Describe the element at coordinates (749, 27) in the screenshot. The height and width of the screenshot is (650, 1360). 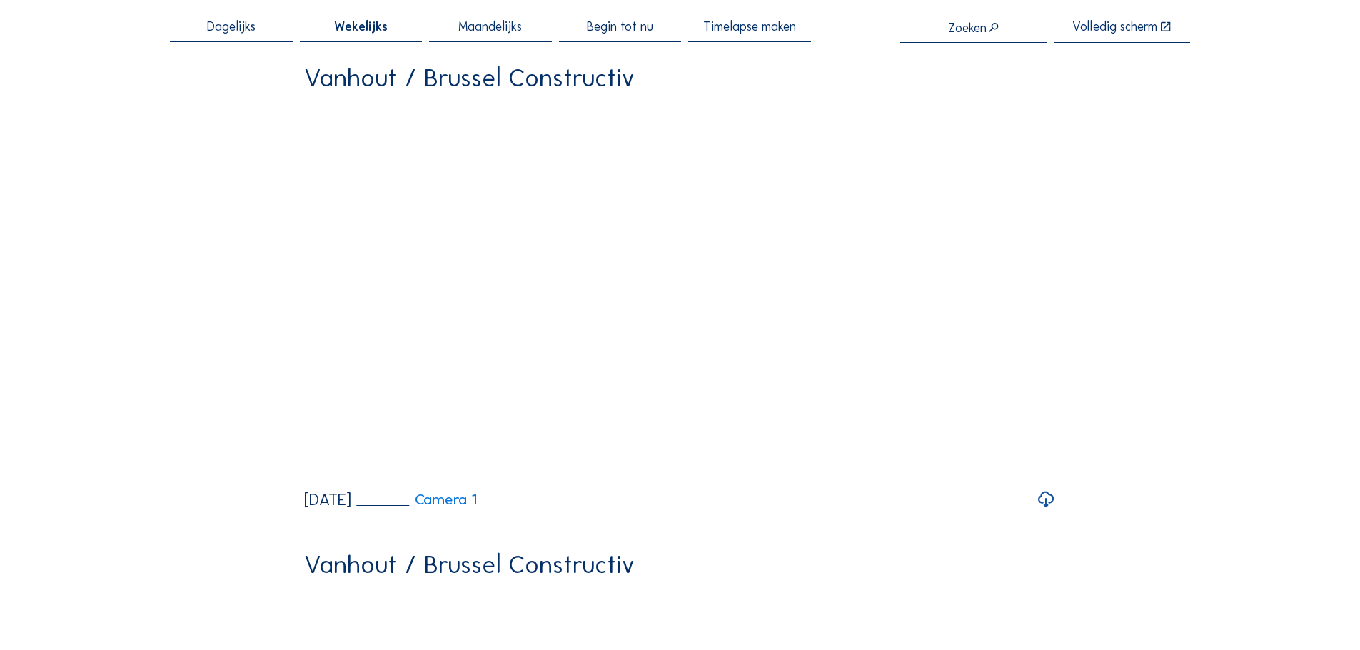
I see `span: Timelapse maken` at that location.